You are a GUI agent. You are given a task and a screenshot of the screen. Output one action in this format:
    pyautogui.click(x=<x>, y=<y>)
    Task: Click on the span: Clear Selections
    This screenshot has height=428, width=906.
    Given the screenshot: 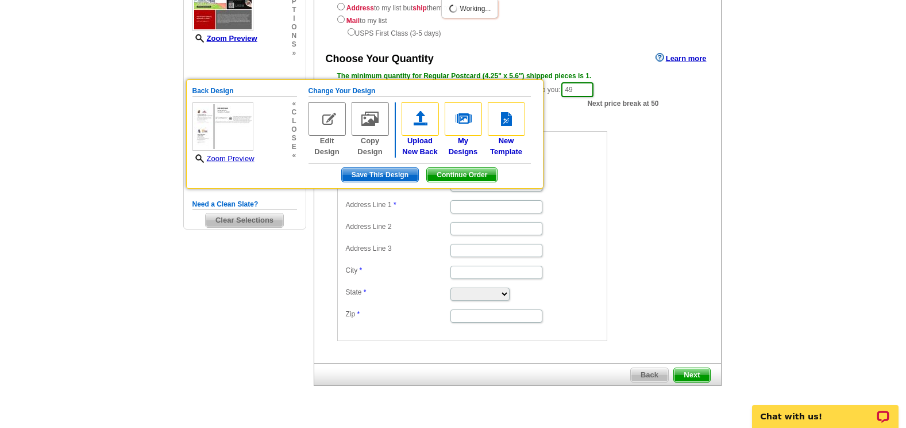 What is the action you would take?
    pyautogui.click(x=244, y=220)
    